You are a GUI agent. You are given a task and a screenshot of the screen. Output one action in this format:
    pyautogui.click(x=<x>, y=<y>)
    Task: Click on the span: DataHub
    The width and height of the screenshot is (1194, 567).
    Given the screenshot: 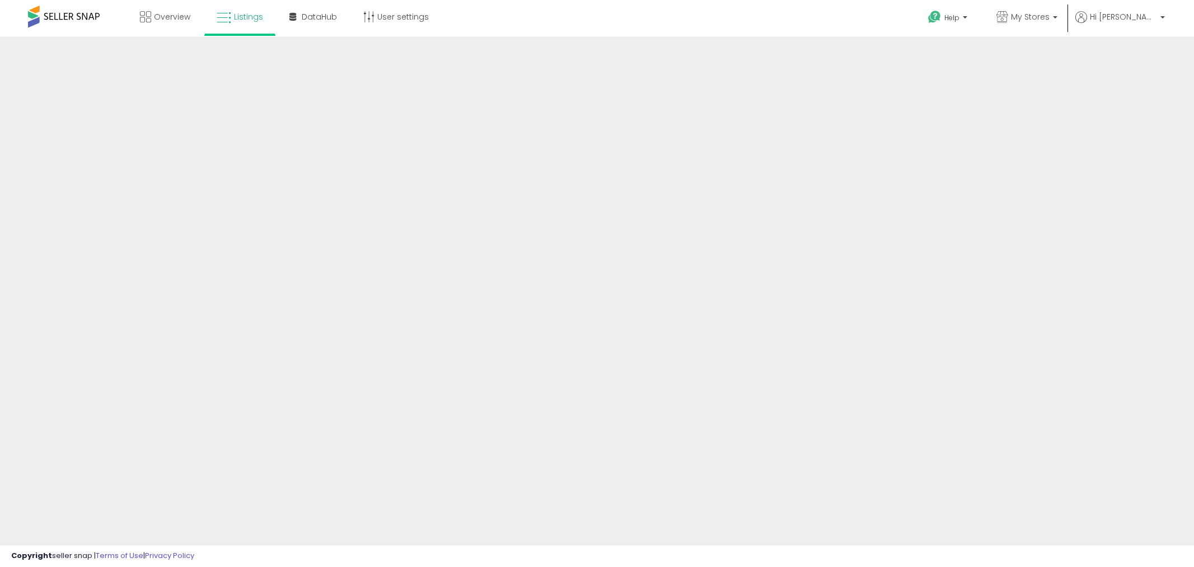 What is the action you would take?
    pyautogui.click(x=319, y=17)
    